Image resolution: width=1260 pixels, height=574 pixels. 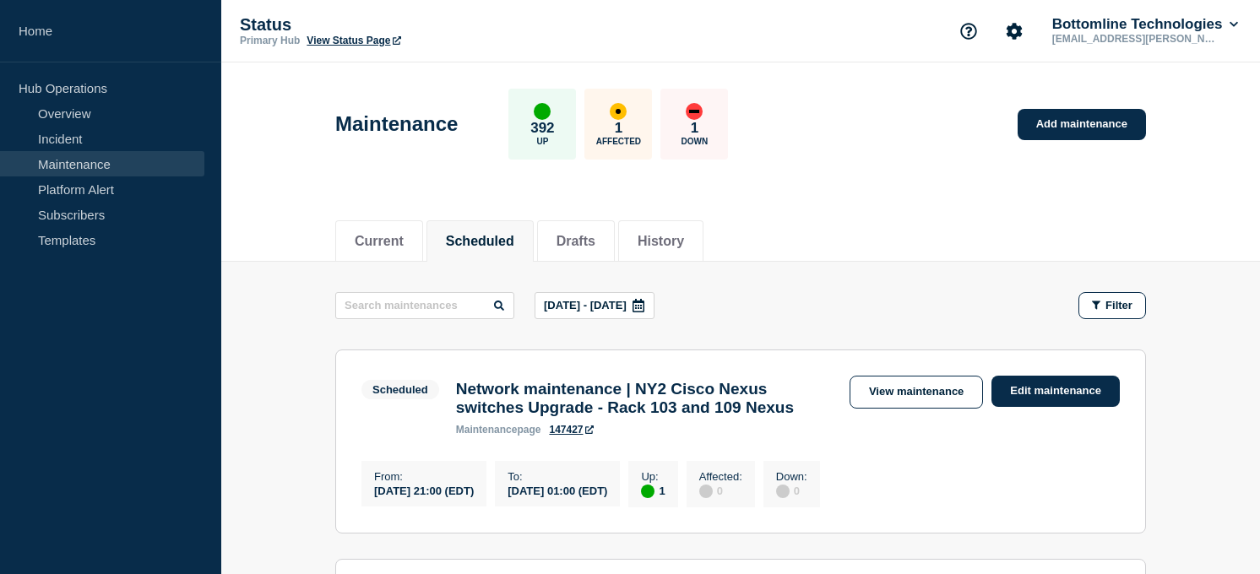 What do you see at coordinates (542, 128) in the screenshot?
I see `p: 392` at bounding box center [542, 128].